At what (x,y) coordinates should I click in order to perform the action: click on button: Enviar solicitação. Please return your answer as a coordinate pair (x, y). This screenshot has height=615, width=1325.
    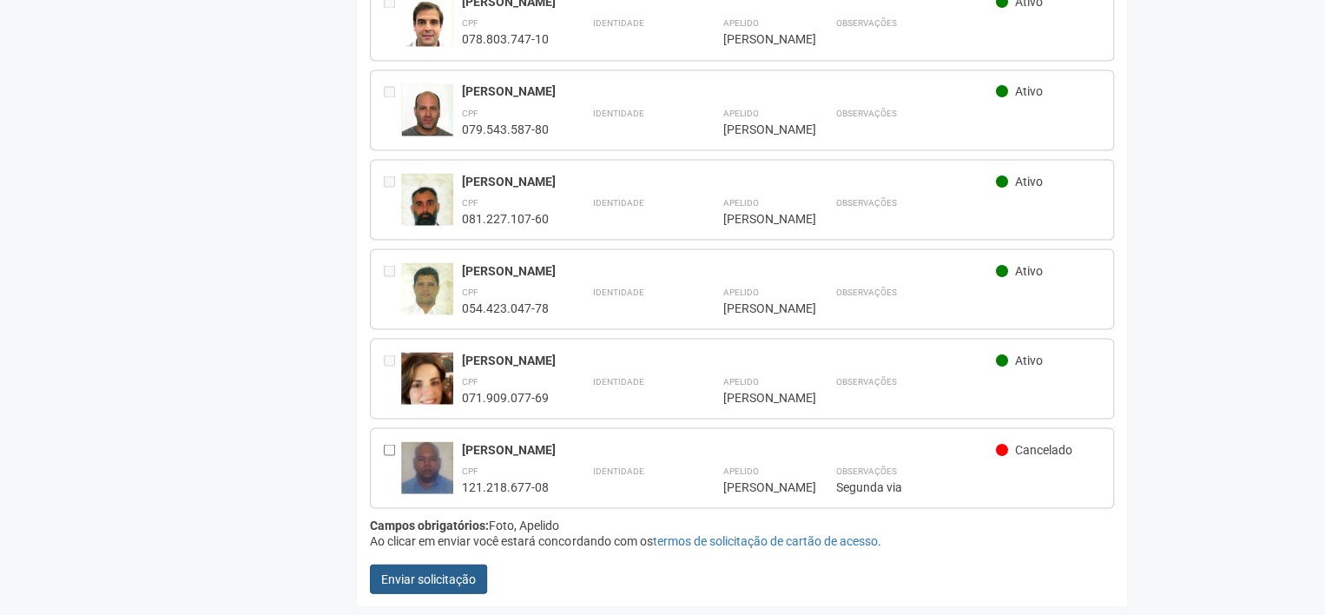
    Looking at the image, I should click on (428, 578).